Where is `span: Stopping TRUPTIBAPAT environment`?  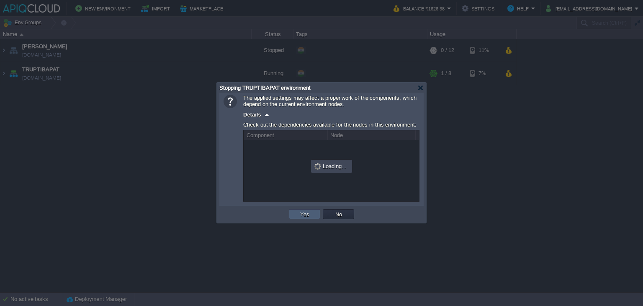
span: Stopping TRUPTIBAPAT environment is located at coordinates (265, 88).